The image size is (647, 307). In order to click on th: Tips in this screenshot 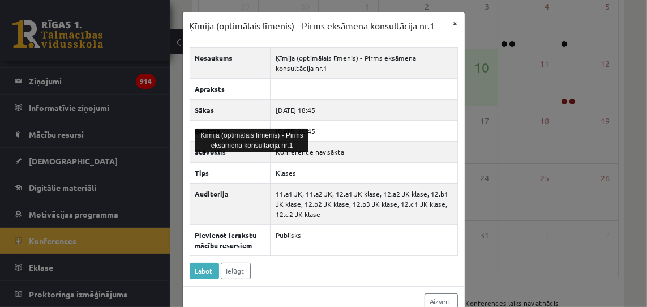, I will do `click(230, 172)`.